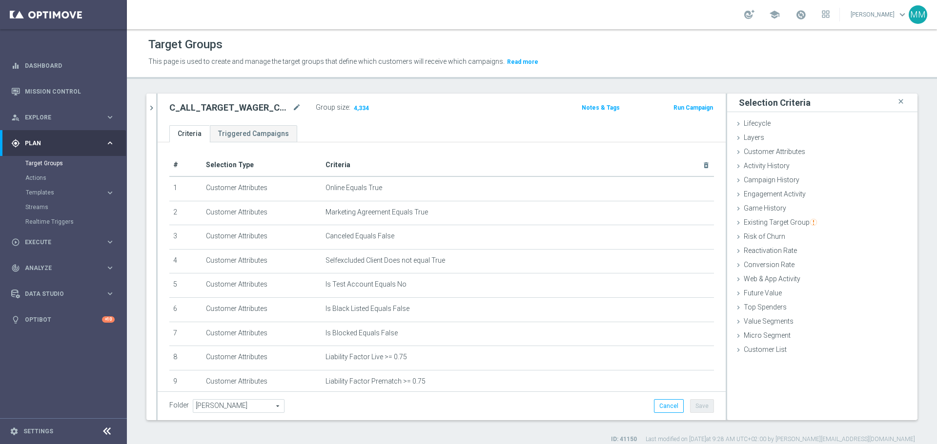 This screenshot has width=937, height=444. I want to click on span: keyboard_arrow_down, so click(902, 15).